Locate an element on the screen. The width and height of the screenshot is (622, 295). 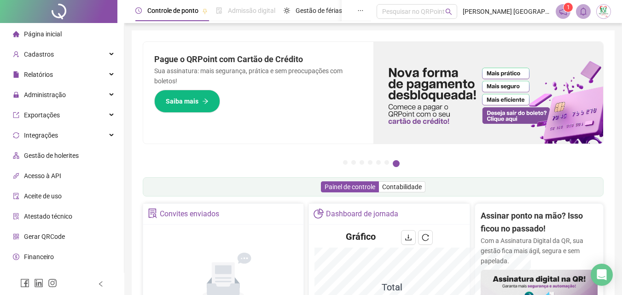
span: home is located at coordinates (16, 34).